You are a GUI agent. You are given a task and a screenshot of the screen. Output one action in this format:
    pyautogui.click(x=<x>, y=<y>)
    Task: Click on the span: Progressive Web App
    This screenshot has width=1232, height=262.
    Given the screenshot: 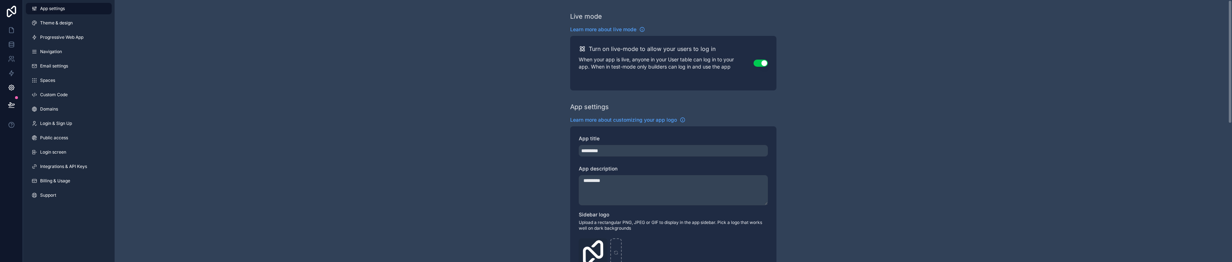 What is the action you would take?
    pyautogui.click(x=62, y=37)
    